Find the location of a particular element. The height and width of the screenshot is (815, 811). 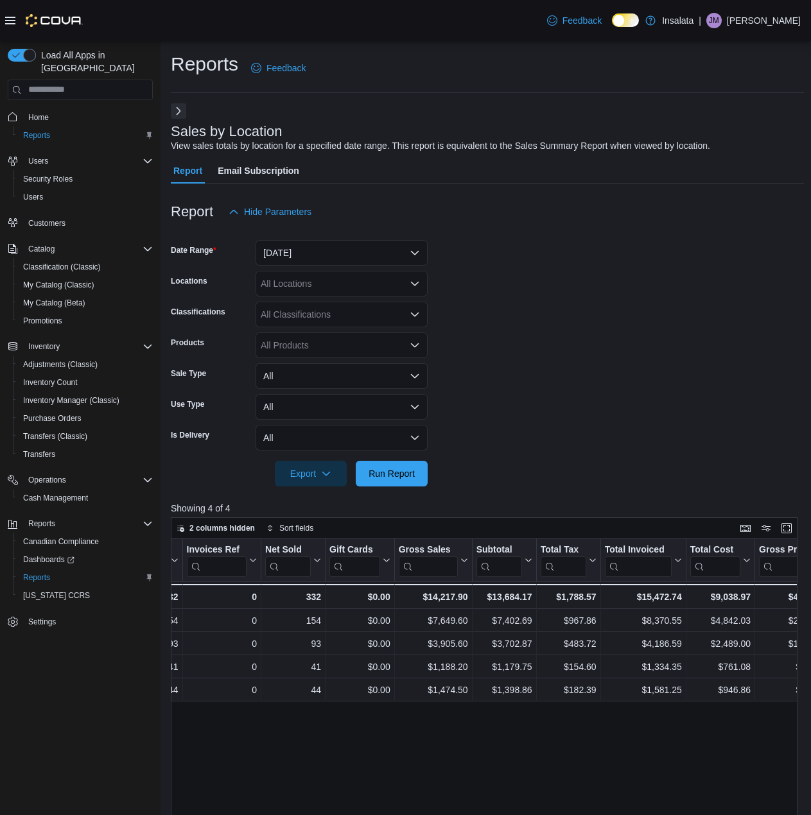

div: $761.08 is located at coordinates (720, 667).